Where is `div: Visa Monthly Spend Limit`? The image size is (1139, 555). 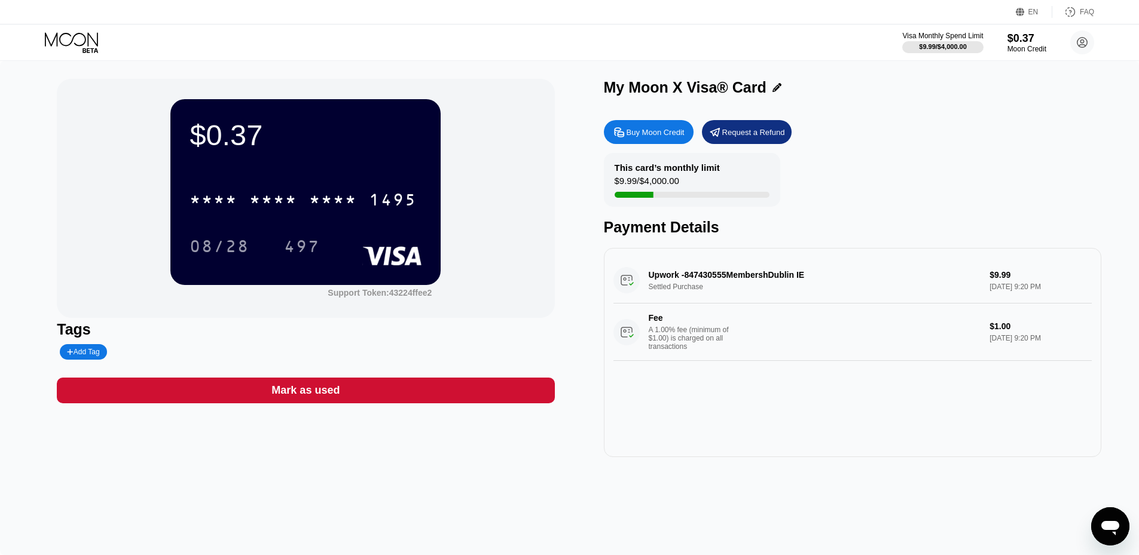 div: Visa Monthly Spend Limit is located at coordinates (942, 36).